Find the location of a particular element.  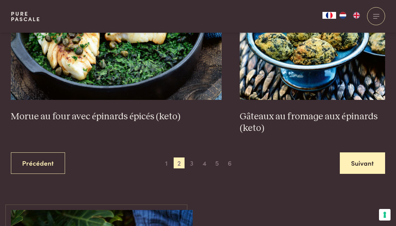

h3: Gâteaux au fromage aux épinards (keto) is located at coordinates (312, 122).